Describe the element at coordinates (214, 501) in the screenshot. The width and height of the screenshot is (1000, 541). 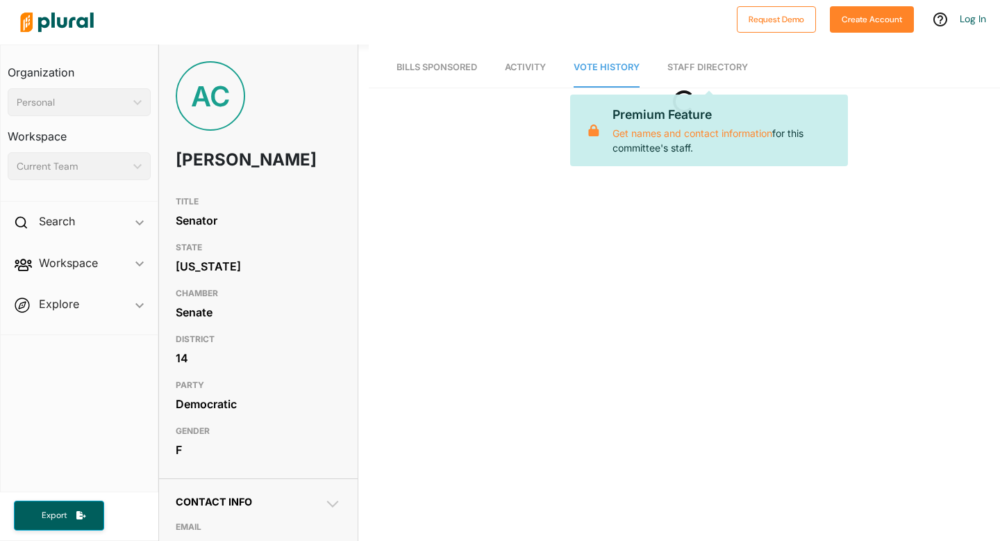
I see `span: Contact Info` at that location.